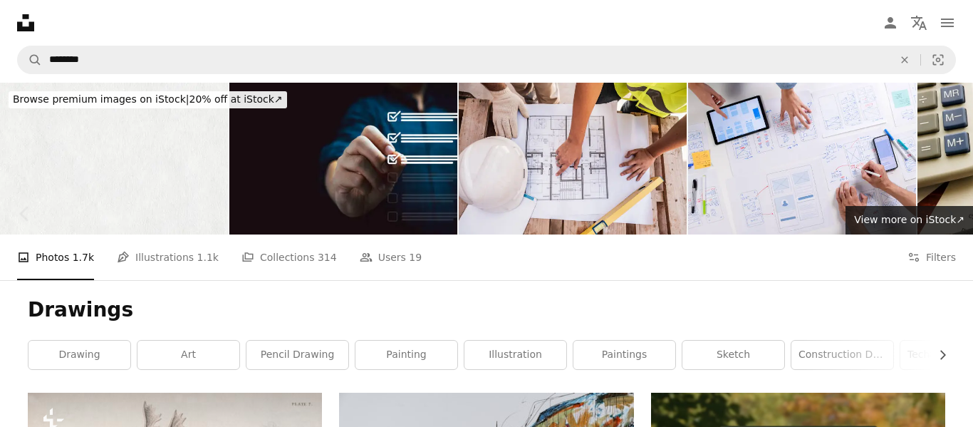  What do you see at coordinates (909, 220) in the screenshot?
I see `a: View more on iStock↗` at bounding box center [909, 220].